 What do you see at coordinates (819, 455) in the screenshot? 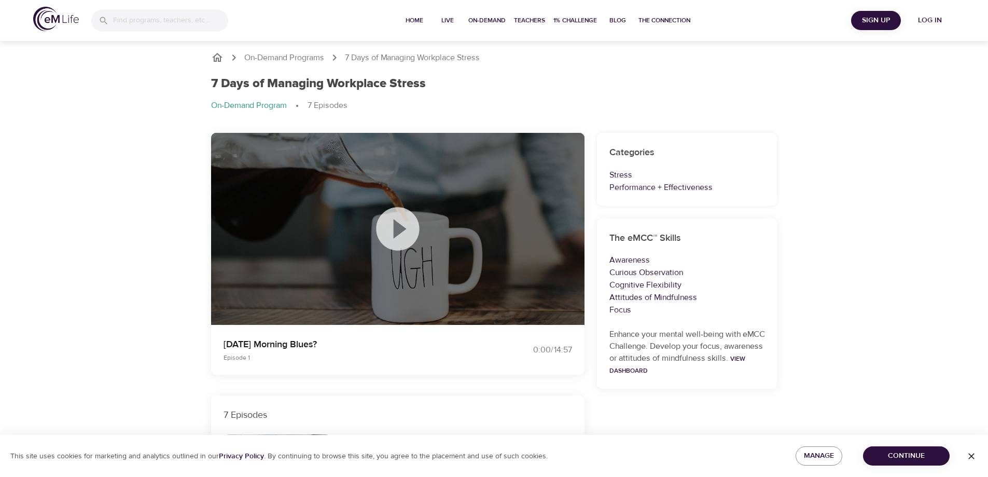
I see `button: Manage` at bounding box center [819, 455].